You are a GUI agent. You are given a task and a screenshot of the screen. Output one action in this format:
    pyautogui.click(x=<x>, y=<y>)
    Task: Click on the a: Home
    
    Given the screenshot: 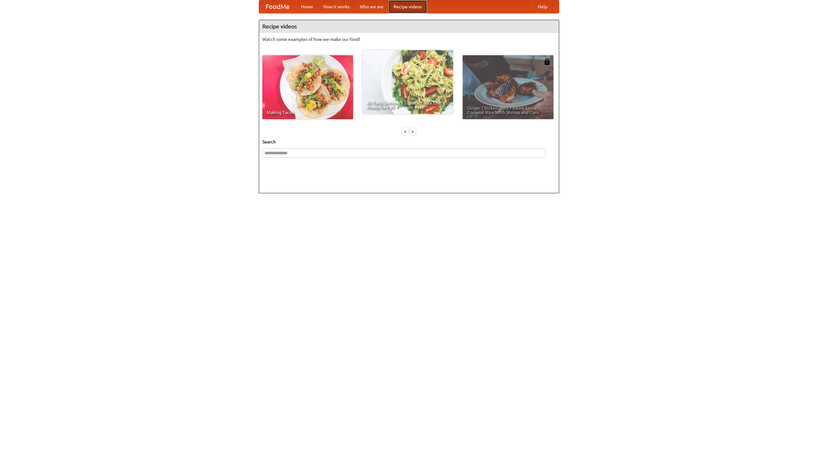 What is the action you would take?
    pyautogui.click(x=307, y=7)
    